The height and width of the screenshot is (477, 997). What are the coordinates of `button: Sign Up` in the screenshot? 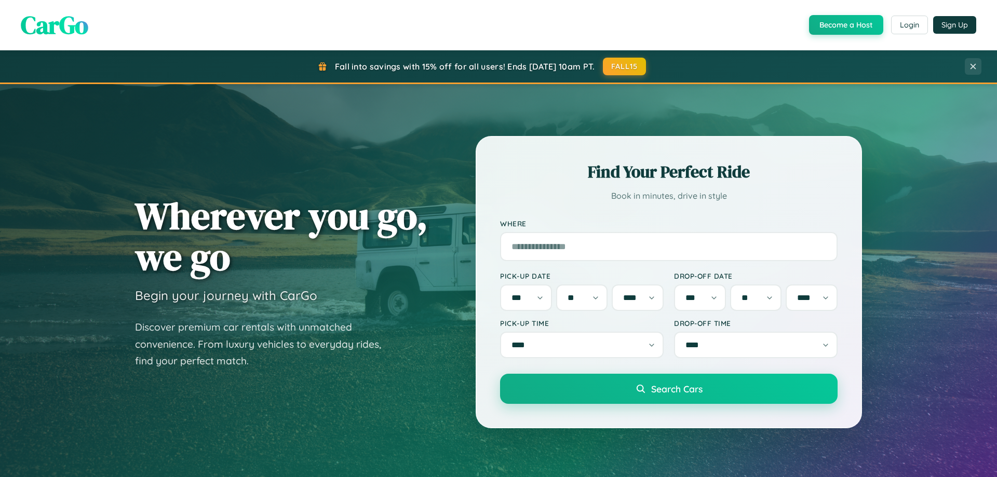 It's located at (954, 25).